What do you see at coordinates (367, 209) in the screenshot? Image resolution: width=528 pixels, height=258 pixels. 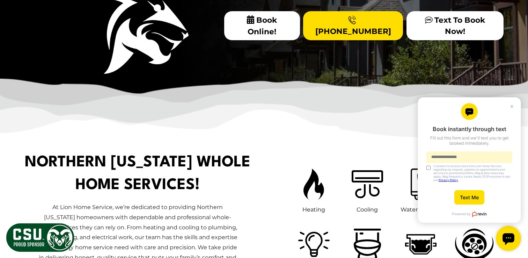 I see `span: Cooling` at bounding box center [367, 209].